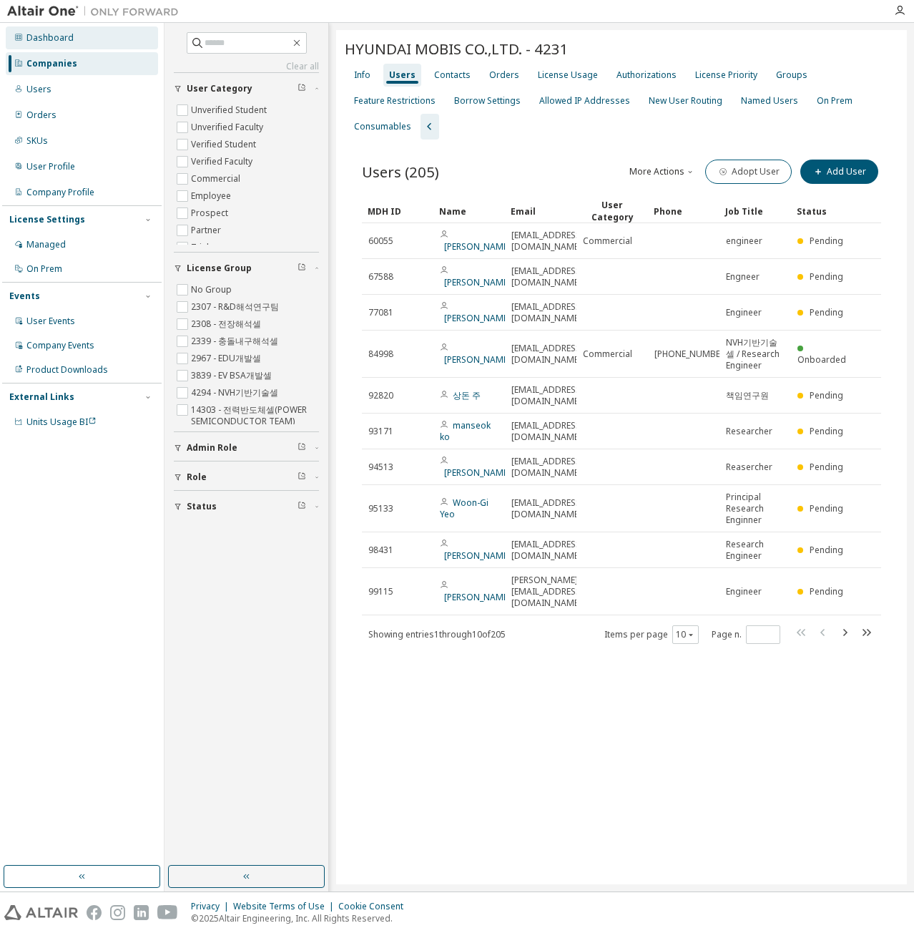 This screenshot has height=933, width=914. What do you see at coordinates (541, 211) in the screenshot?
I see `div: Email` at bounding box center [541, 211].